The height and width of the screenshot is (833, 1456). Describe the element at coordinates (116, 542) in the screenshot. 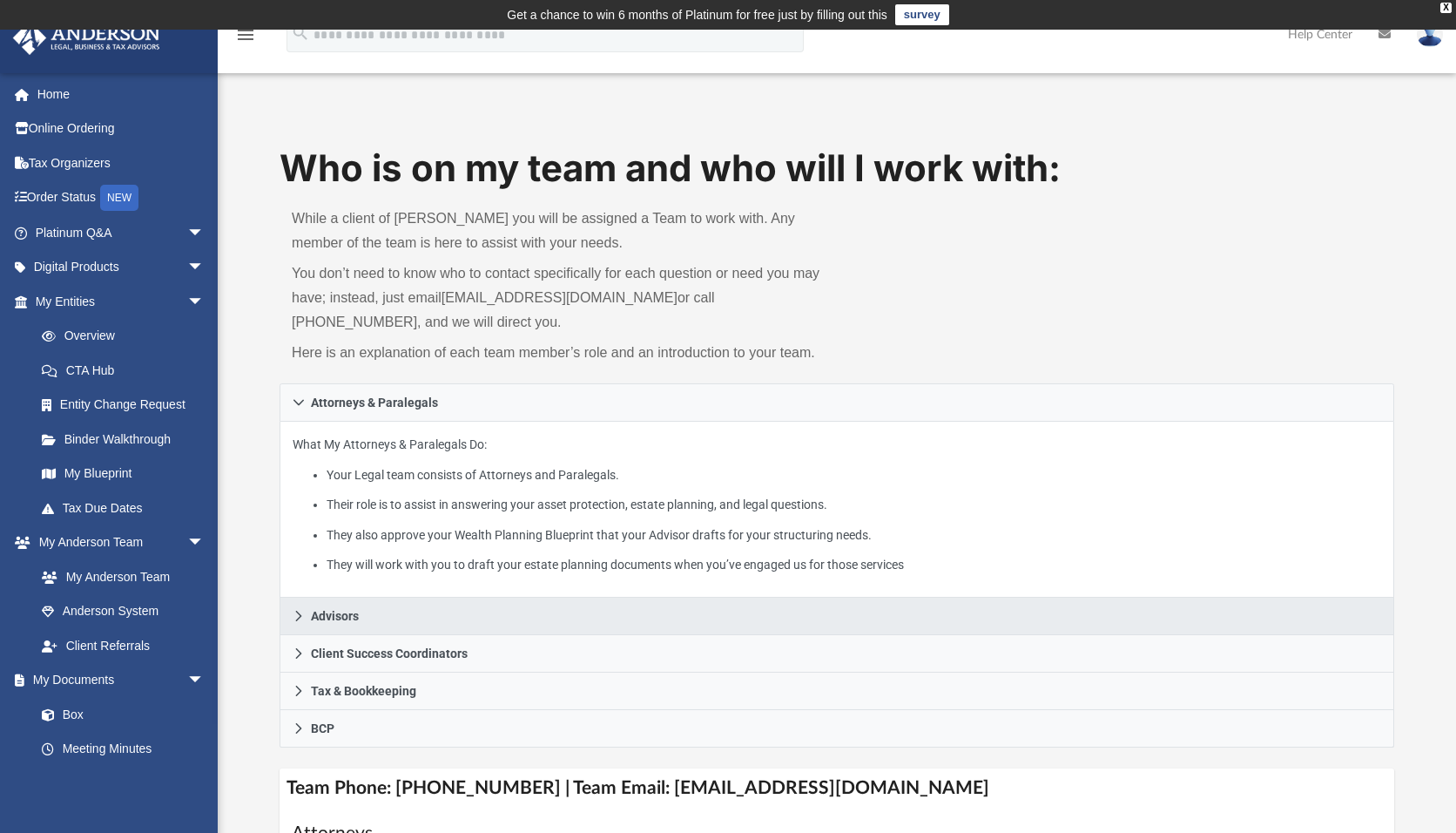

I see `a: My Anderson Teamarrow_drop_down` at that location.